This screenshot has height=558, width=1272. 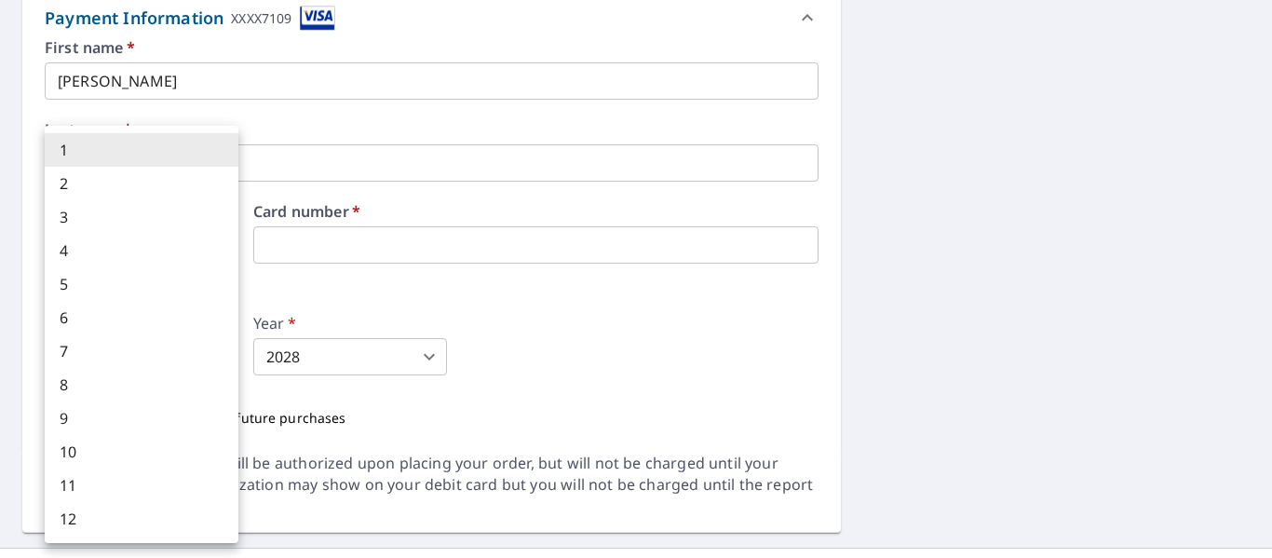 I want to click on li: 9, so click(x=142, y=418).